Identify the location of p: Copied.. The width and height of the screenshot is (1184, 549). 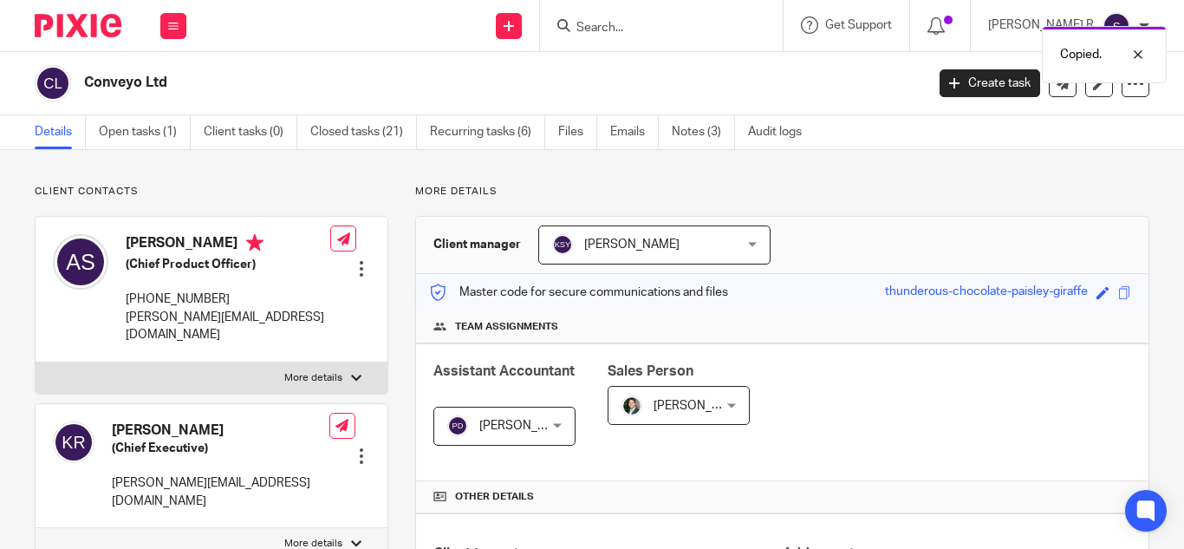
(1081, 55).